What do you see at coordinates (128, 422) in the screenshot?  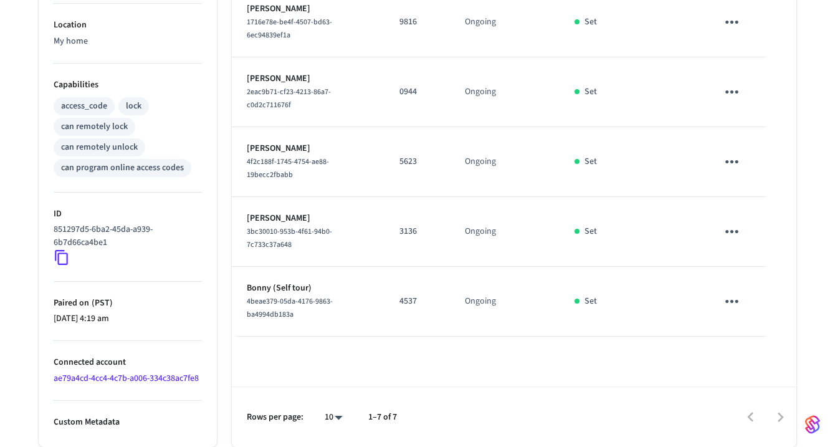 I see `p: Custom Metadata` at bounding box center [128, 422].